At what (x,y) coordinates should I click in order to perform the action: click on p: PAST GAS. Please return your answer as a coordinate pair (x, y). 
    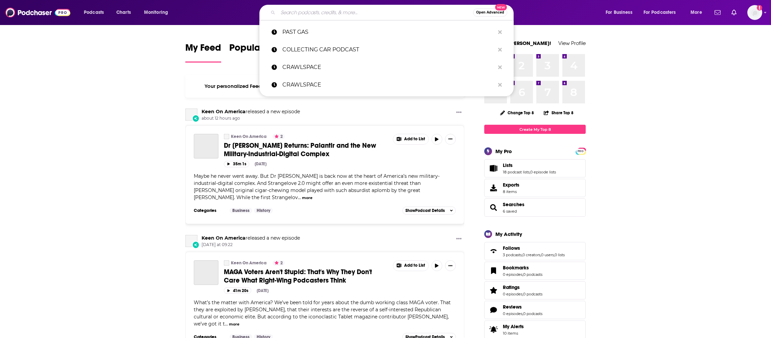
    Looking at the image, I should click on (389, 32).